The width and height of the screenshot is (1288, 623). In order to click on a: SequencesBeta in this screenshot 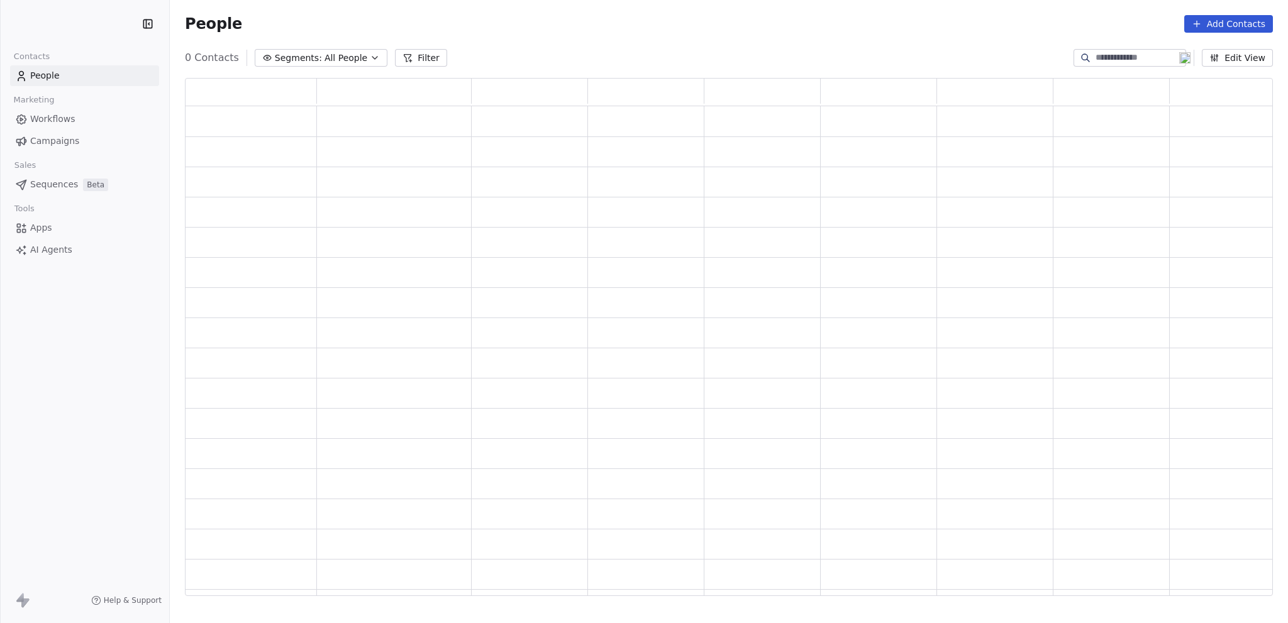, I will do `click(84, 184)`.